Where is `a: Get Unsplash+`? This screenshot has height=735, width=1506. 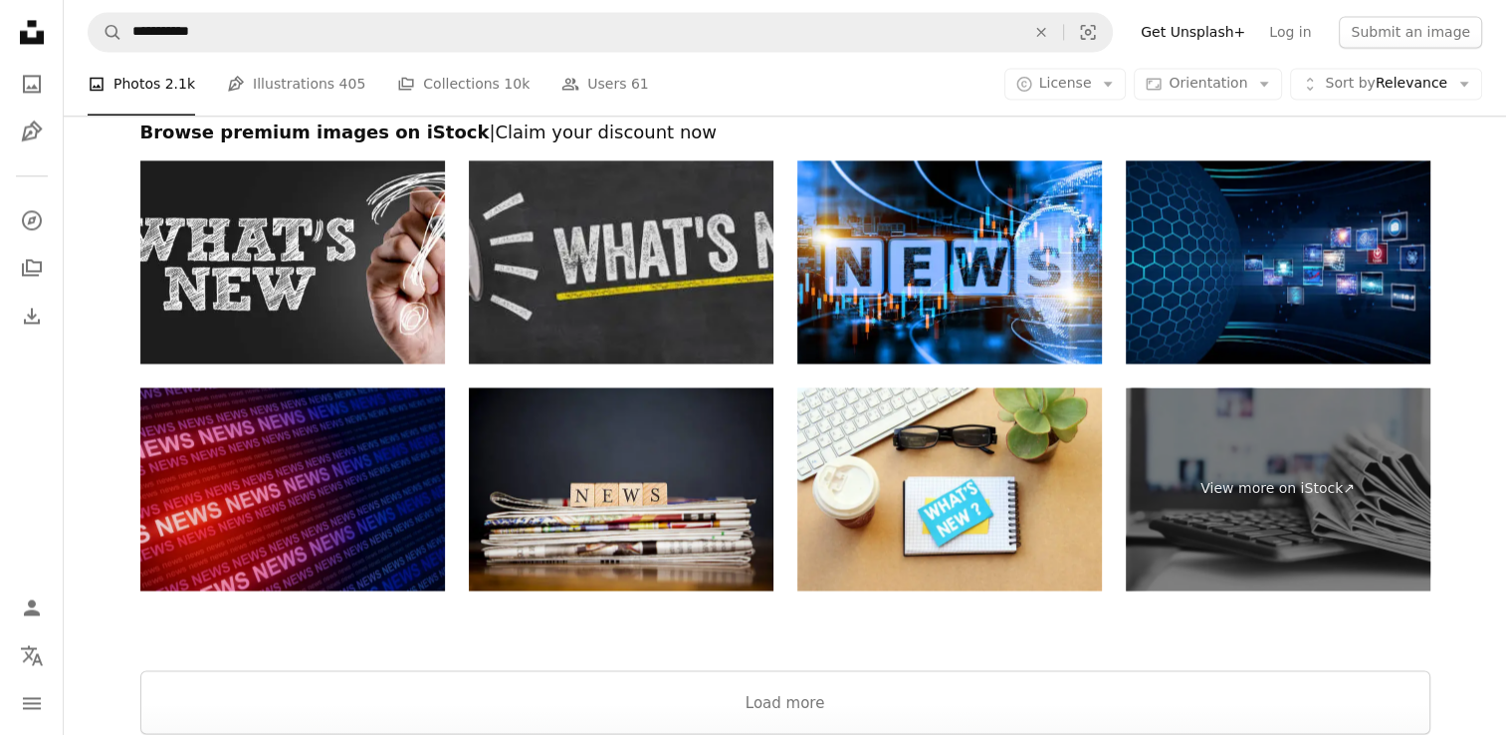
a: Get Unsplash+ is located at coordinates (1193, 32).